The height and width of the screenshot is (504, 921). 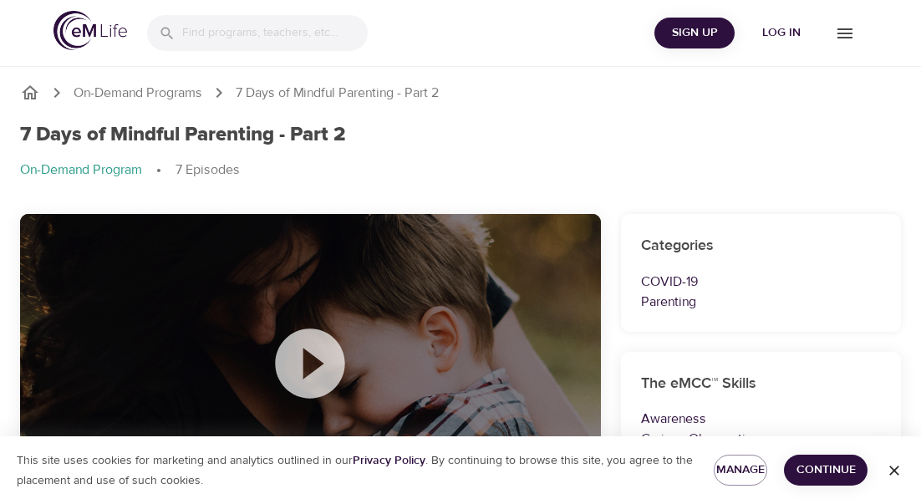 What do you see at coordinates (90, 30) in the screenshot?
I see `img: logo` at bounding box center [90, 30].